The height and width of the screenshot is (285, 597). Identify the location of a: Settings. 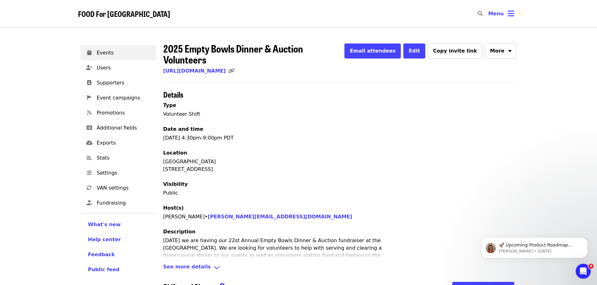
(118, 173).